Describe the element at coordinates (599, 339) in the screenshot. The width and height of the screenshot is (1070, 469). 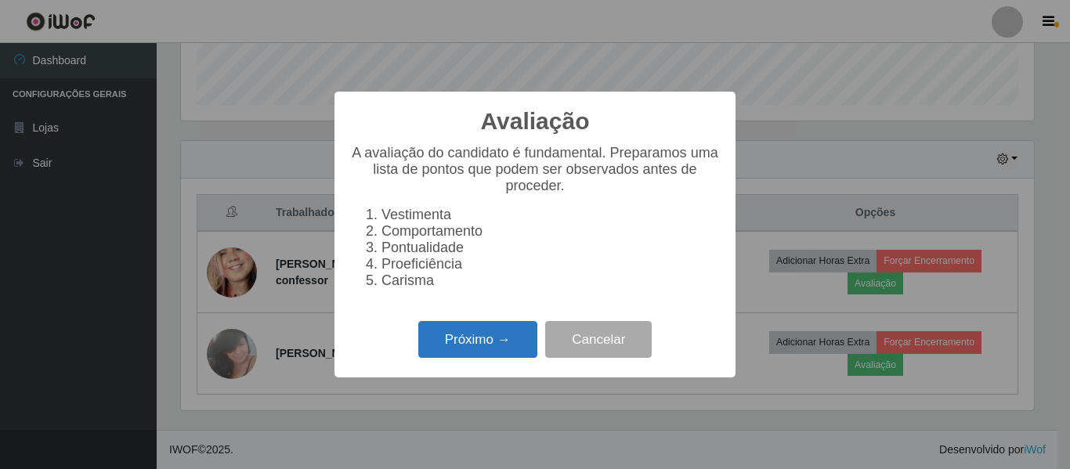
I see `button: Cancelar` at that location.